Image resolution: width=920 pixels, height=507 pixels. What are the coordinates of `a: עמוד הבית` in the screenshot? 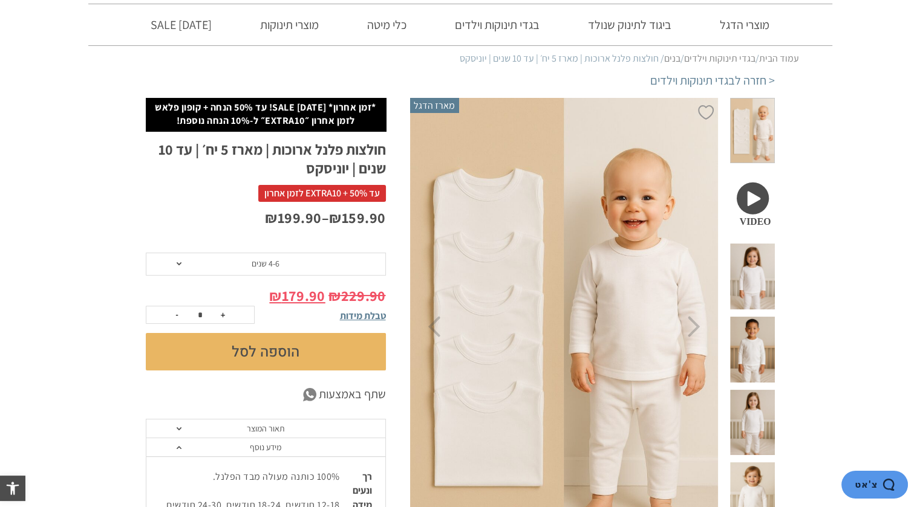 It's located at (779, 58).